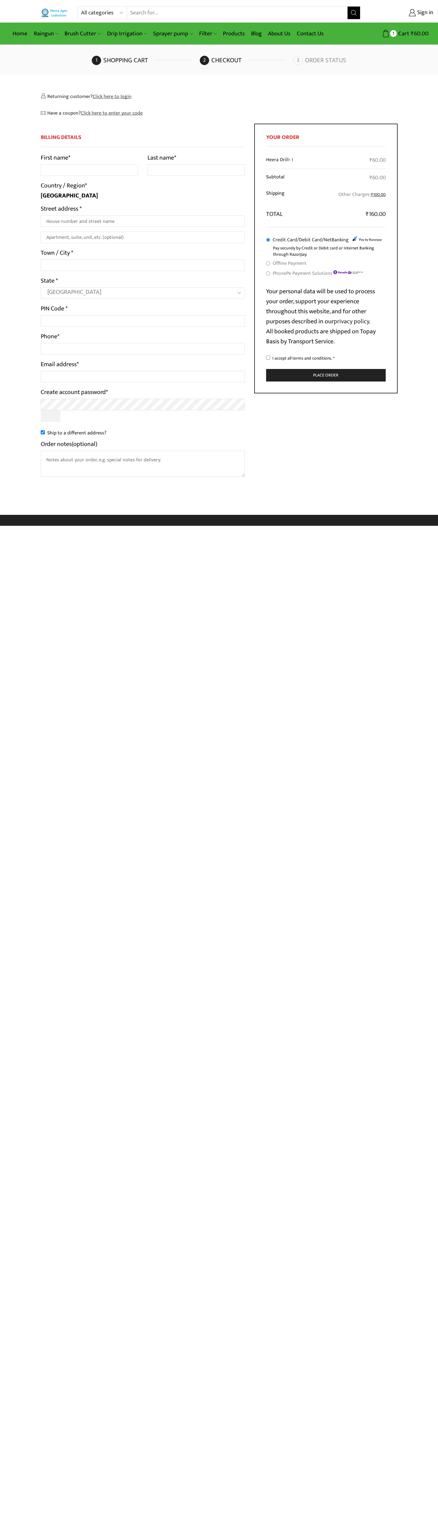 The image size is (438, 1521). I want to click on th: Shipping, so click(288, 196).